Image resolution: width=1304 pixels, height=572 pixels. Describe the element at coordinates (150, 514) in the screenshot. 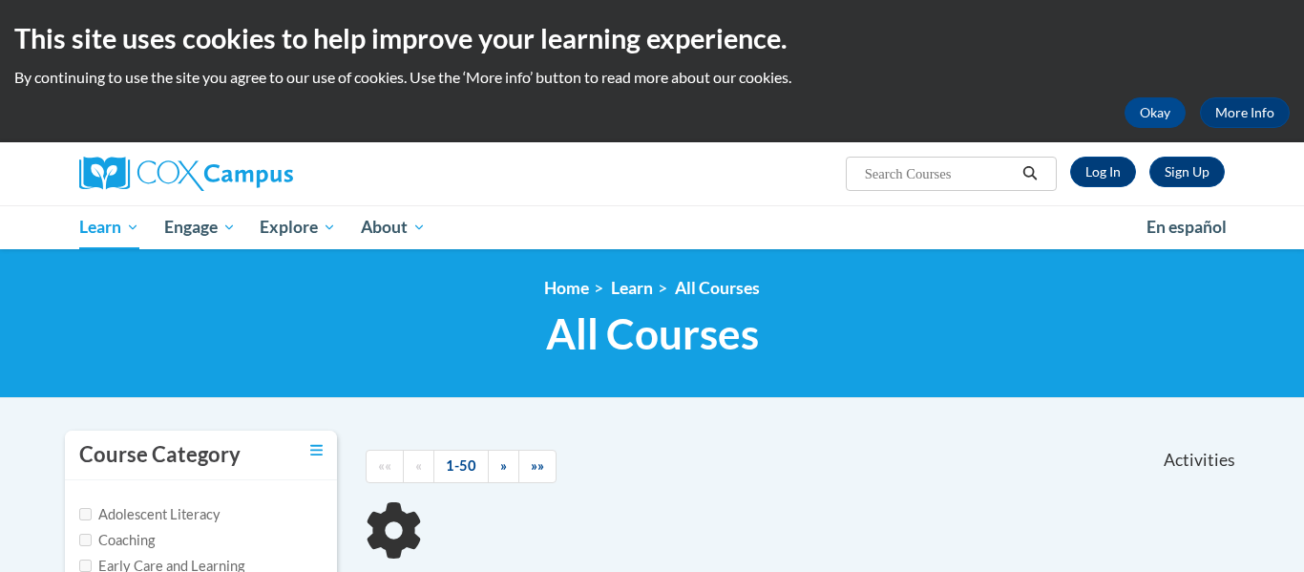

I see `label: Adolescent Literacy` at that location.